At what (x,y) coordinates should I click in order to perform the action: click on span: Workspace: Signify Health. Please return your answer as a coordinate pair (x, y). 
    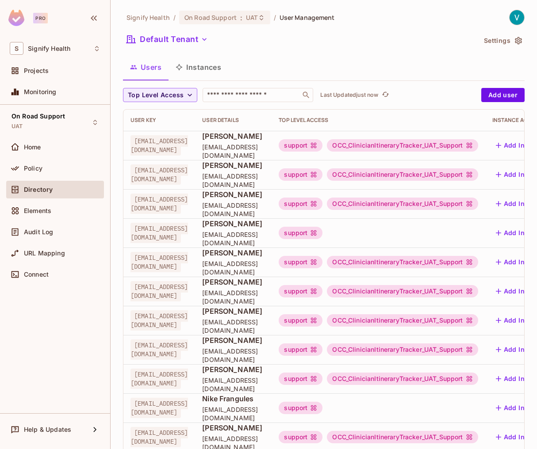
    Looking at the image, I should click on (49, 49).